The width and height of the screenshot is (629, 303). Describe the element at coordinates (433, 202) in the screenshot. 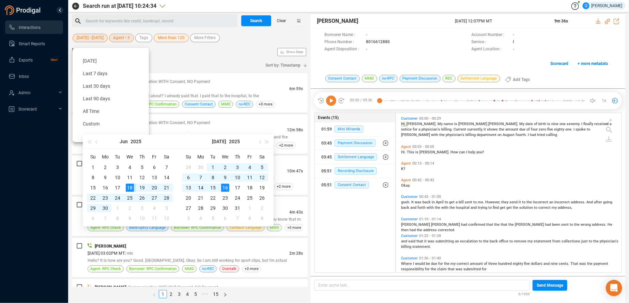

I see `span: in` at that location.